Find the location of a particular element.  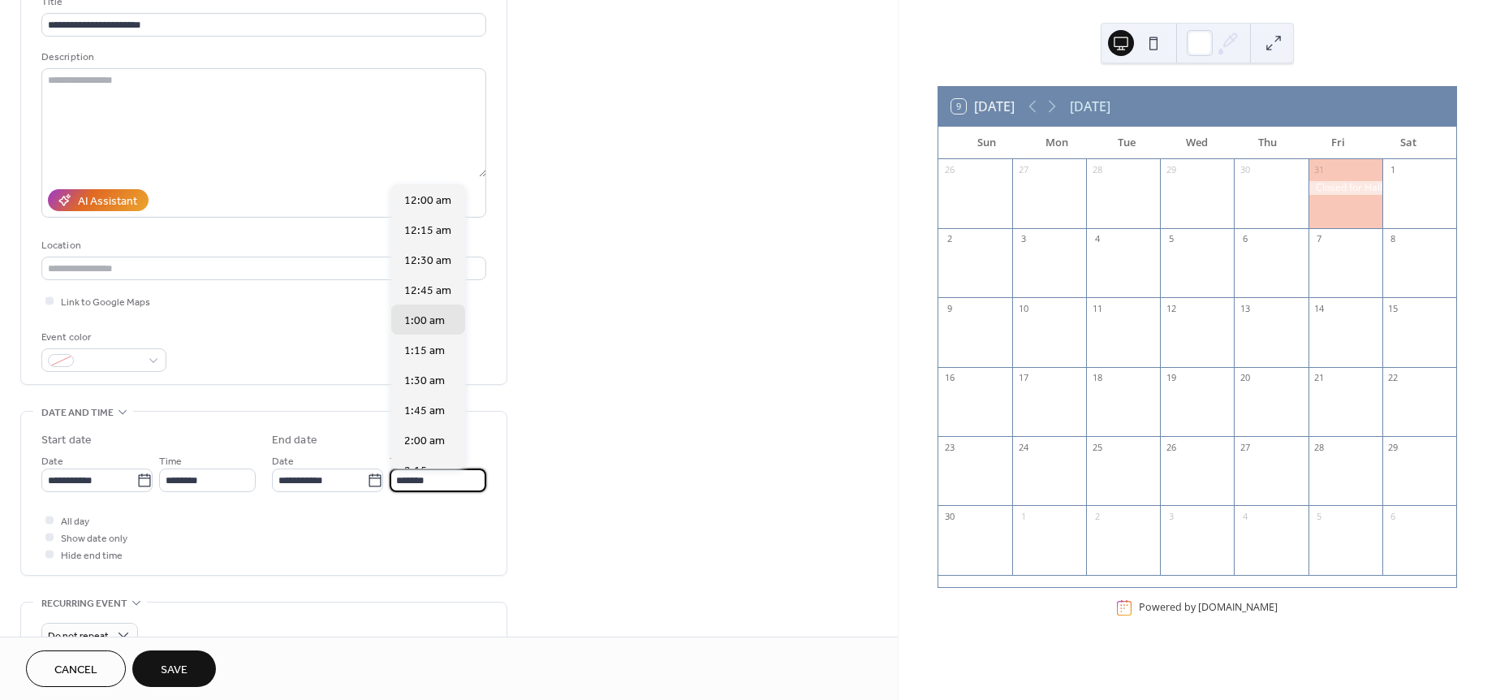

div: 31 is located at coordinates (1319, 170).